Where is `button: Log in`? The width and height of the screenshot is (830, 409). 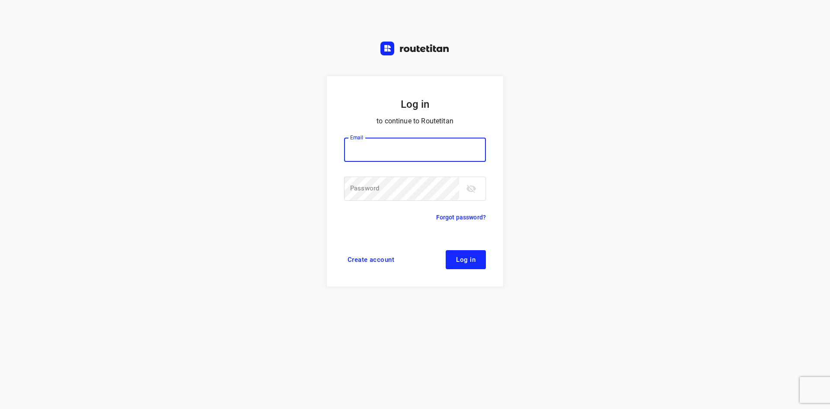 button: Log in is located at coordinates (466, 259).